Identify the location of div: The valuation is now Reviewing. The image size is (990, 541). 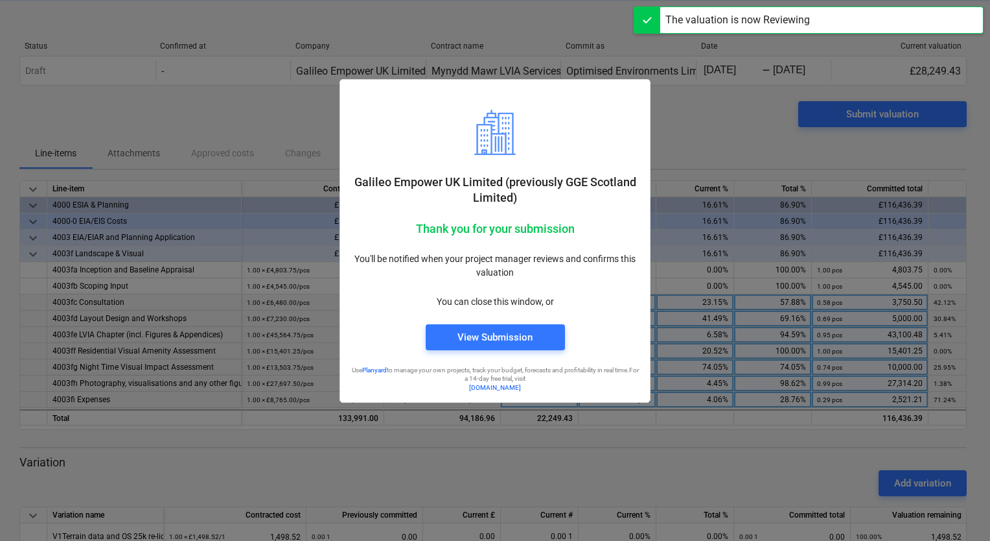
(738, 20).